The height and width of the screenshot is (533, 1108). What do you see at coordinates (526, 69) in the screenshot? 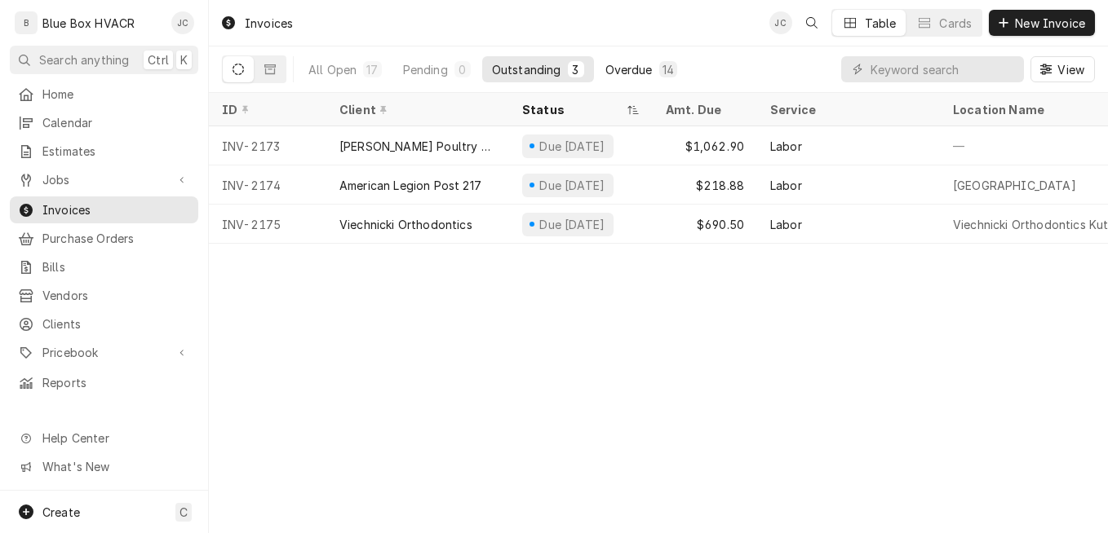
I see `div: Outstanding` at bounding box center [526, 69].